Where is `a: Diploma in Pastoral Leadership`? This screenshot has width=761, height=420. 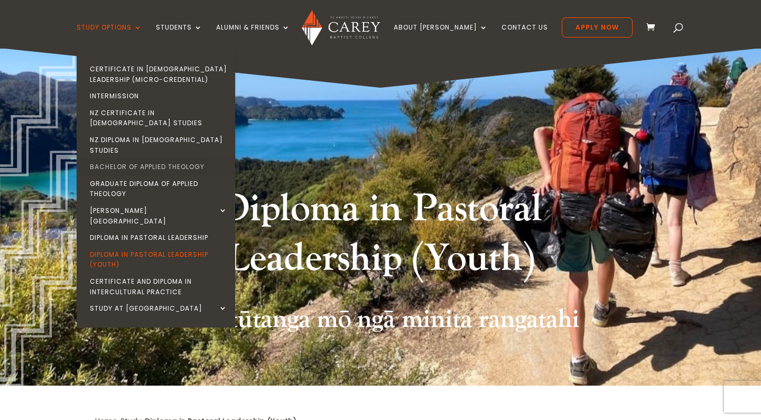
a: Diploma in Pastoral Leadership is located at coordinates (159, 238).